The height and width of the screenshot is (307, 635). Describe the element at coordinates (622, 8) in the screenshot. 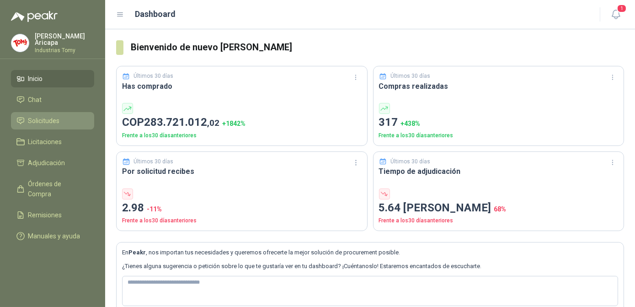

I see `span: 1` at that location.